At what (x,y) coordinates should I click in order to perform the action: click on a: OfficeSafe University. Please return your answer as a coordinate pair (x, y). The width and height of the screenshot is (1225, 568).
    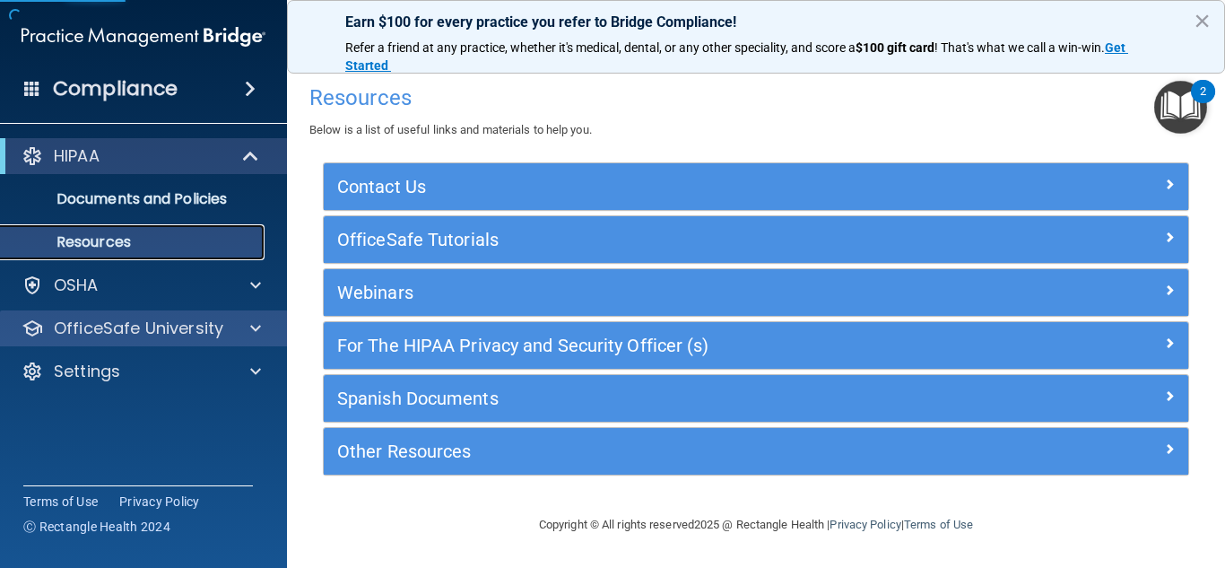
    Looking at the image, I should click on (141, 328).